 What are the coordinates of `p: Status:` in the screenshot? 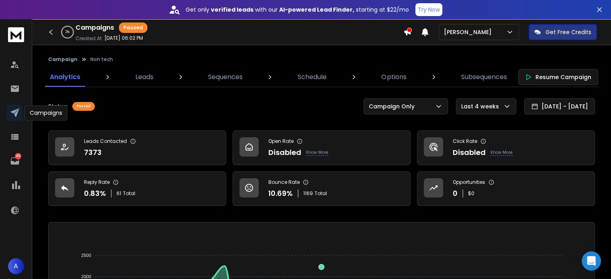 It's located at (58, 106).